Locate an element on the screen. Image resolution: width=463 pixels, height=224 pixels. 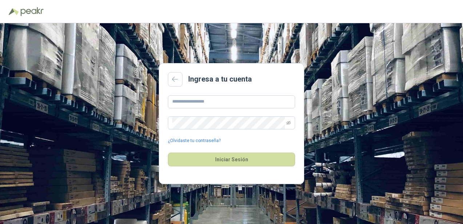
a: ¿Olvidaste tu contraseña? is located at coordinates (194, 141).